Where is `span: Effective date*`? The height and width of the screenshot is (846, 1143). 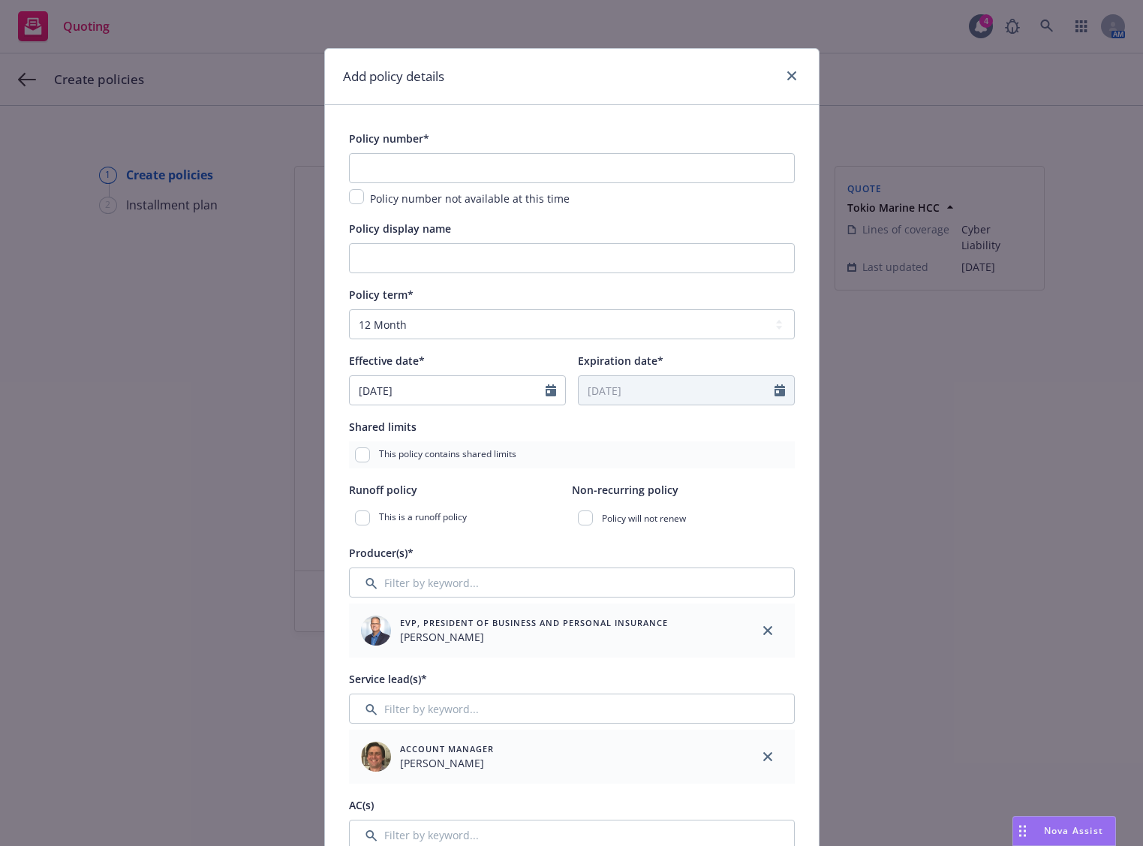 span: Effective date* is located at coordinates (386, 360).